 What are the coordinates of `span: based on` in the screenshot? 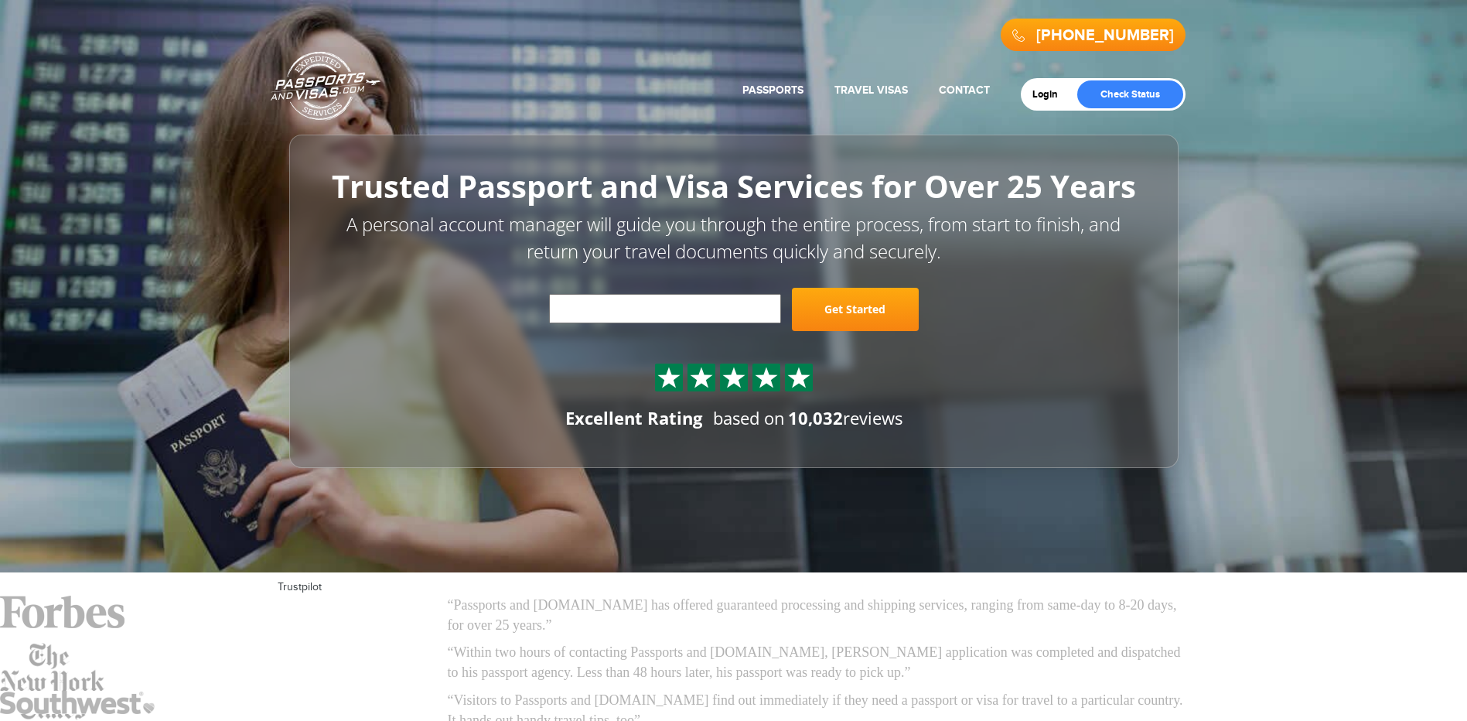 It's located at (749, 418).